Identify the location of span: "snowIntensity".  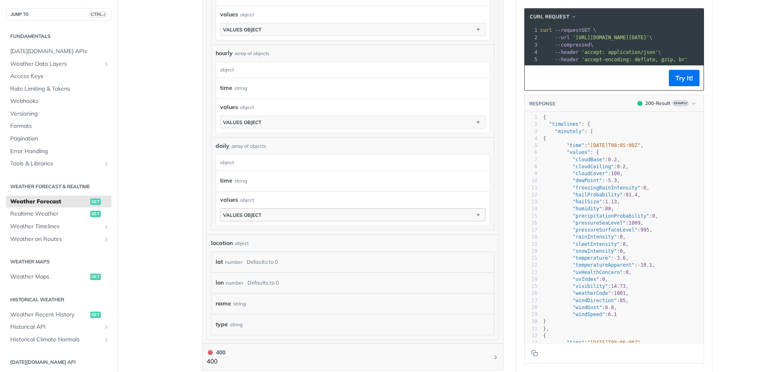
(594, 251).